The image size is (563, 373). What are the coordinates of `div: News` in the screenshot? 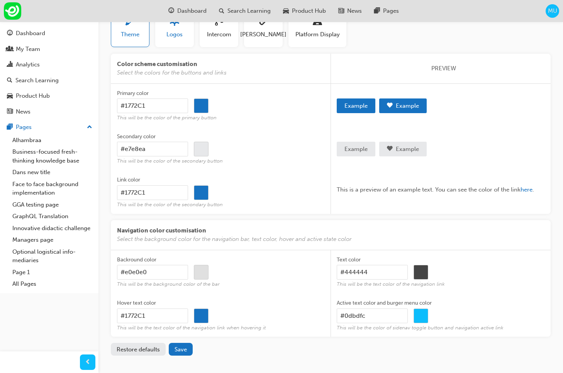 It's located at (23, 112).